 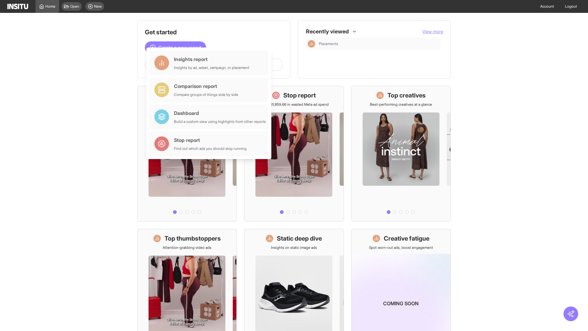 What do you see at coordinates (210, 148) in the screenshot?
I see `div: Find out which ads you should stop running` at bounding box center [210, 148].